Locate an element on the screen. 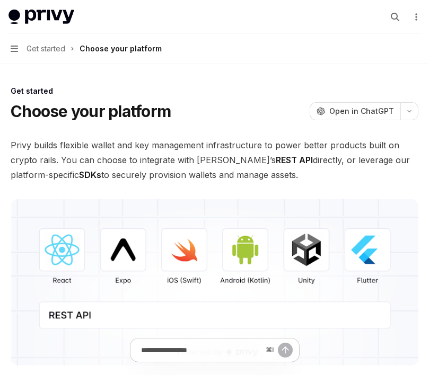  div: Get started is located at coordinates (214, 91).